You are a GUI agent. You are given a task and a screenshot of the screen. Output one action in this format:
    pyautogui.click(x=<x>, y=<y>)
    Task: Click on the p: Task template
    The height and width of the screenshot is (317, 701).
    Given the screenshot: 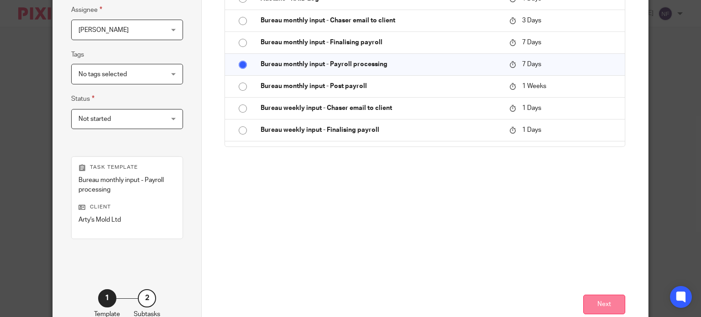 What is the action you would take?
    pyautogui.click(x=127, y=168)
    